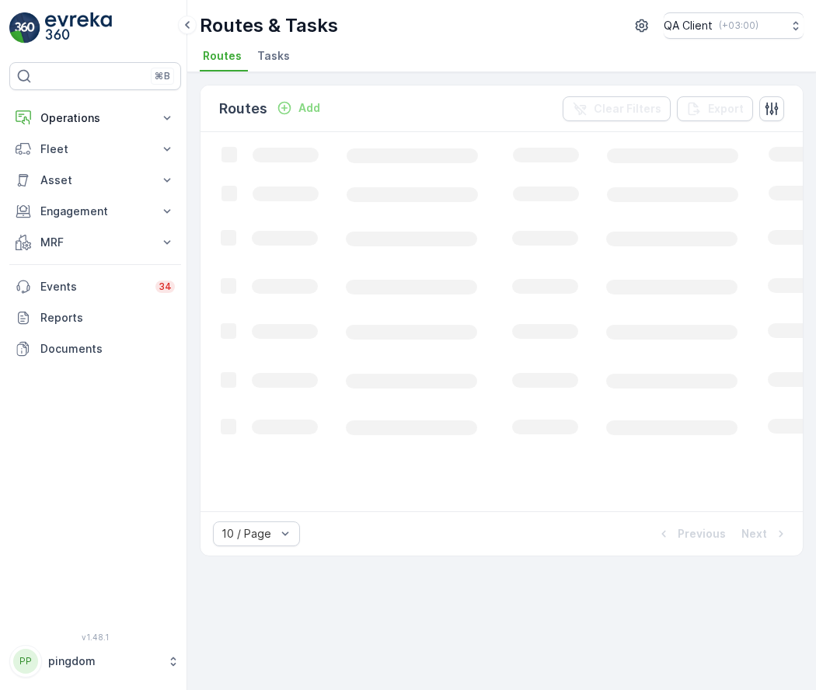 The height and width of the screenshot is (690, 816). Describe the element at coordinates (95, 180) in the screenshot. I see `button: Asset` at that location.